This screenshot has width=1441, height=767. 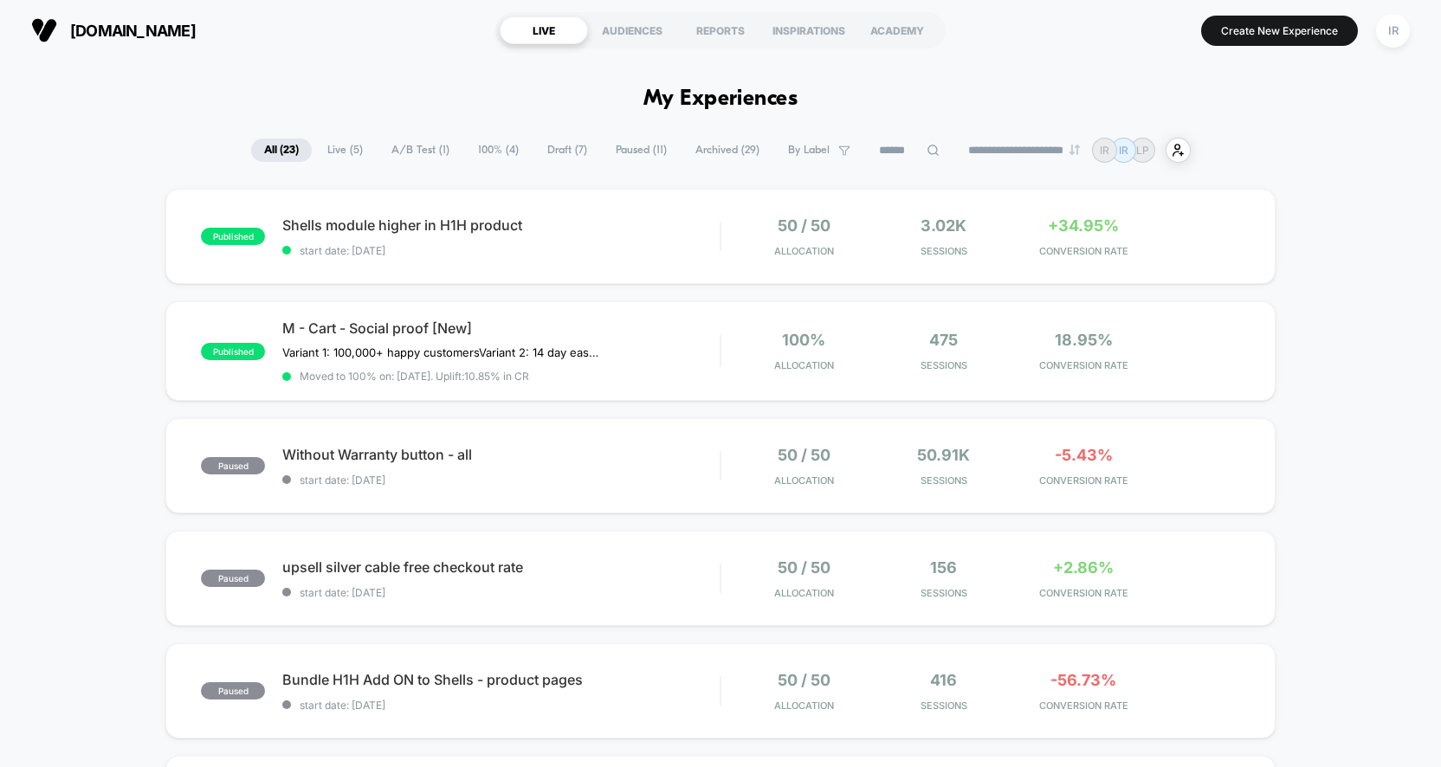 I want to click on span: +2.86%, so click(x=1084, y=567).